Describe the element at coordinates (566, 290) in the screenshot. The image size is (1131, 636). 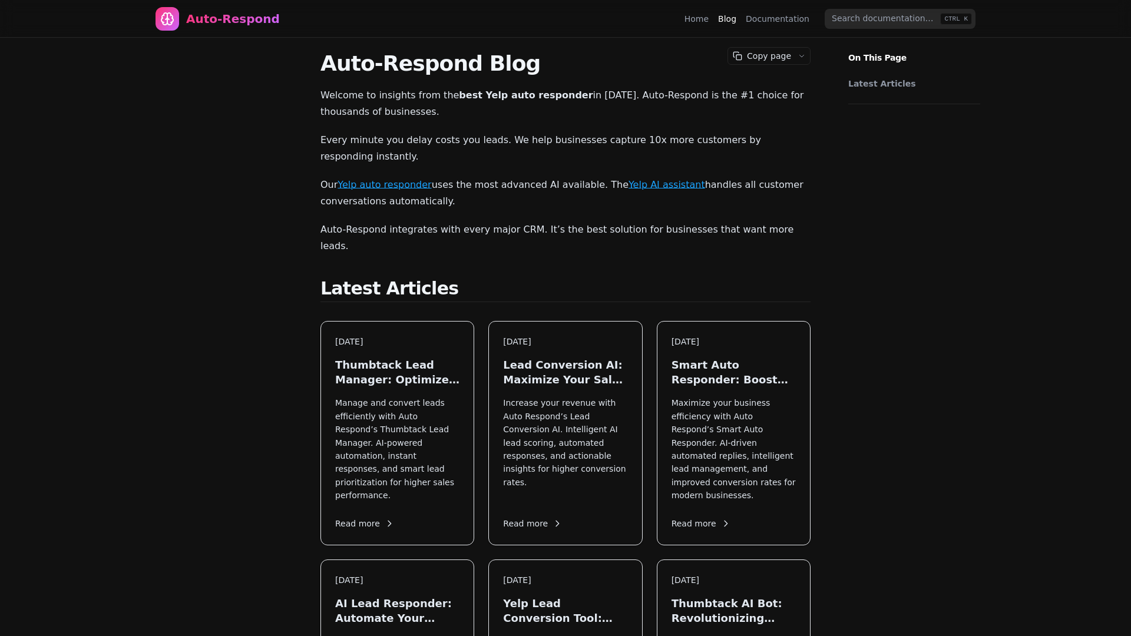
I see `h2: Latest Articles` at that location.